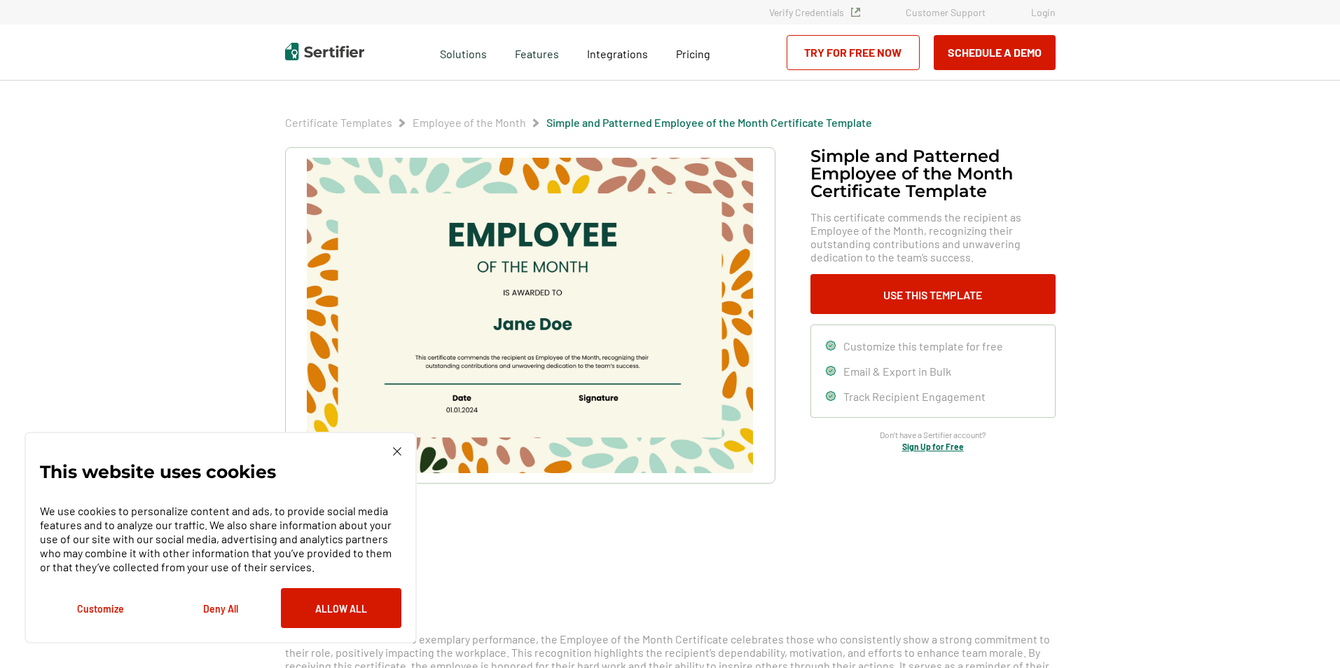 This screenshot has height=668, width=1340. Describe the element at coordinates (579, 123) in the screenshot. I see `div: Breadcrumb` at that location.